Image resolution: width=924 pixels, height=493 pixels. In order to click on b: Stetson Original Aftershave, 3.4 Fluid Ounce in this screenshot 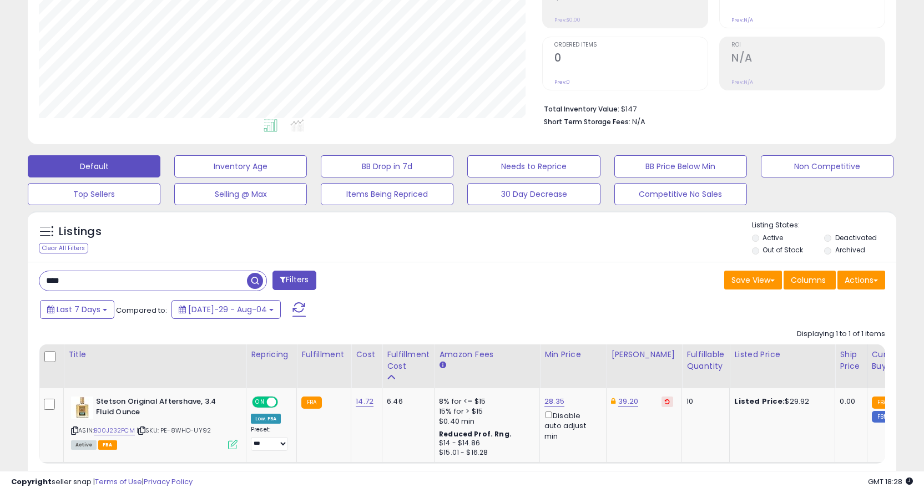, I will do `click(163, 408)`.